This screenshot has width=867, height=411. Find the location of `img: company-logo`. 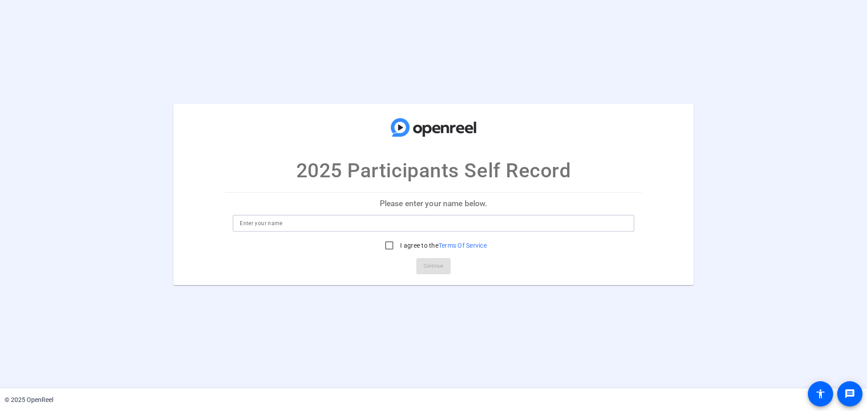

img: company-logo is located at coordinates (433, 127).